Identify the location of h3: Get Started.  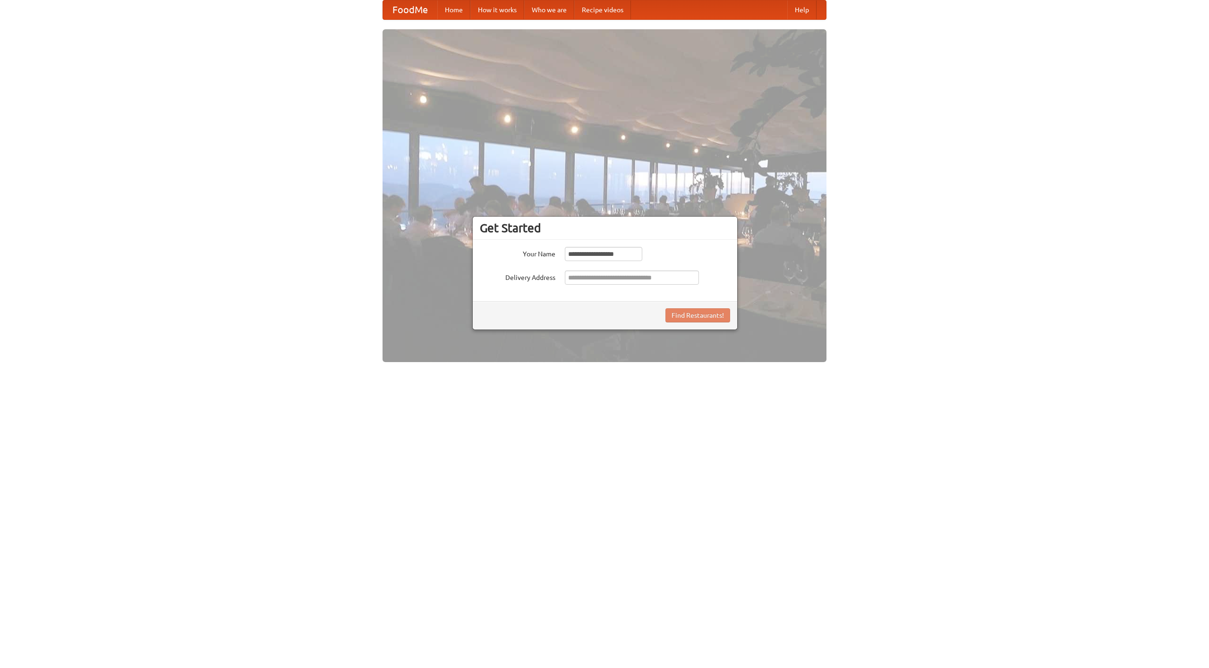
(605, 228).